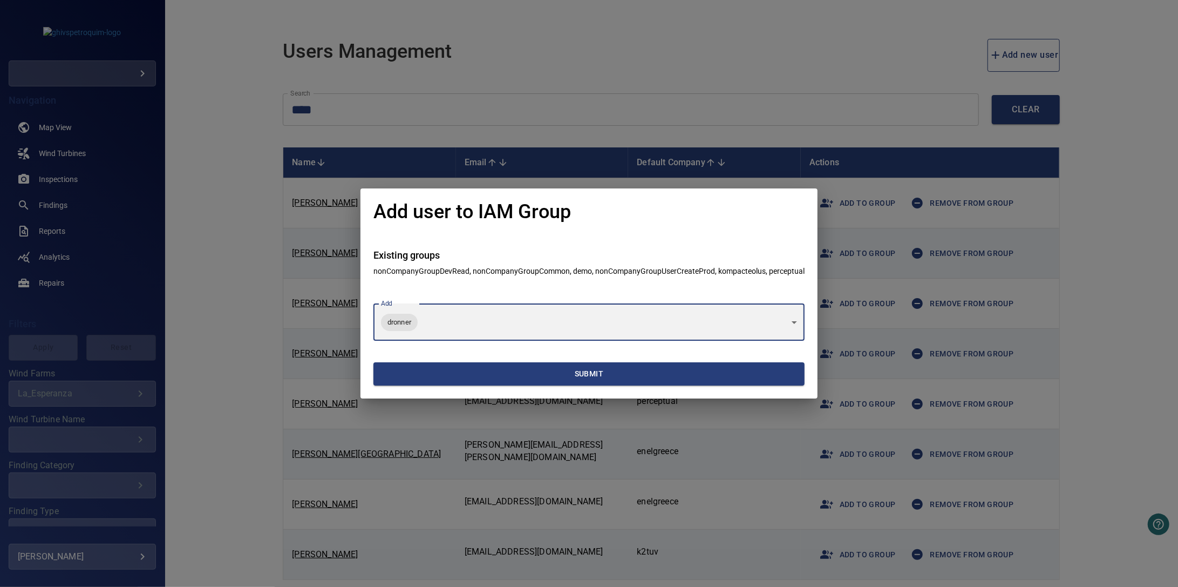 The height and width of the screenshot is (587, 1178). What do you see at coordinates (399, 322) in the screenshot?
I see `span: dronner` at bounding box center [399, 322].